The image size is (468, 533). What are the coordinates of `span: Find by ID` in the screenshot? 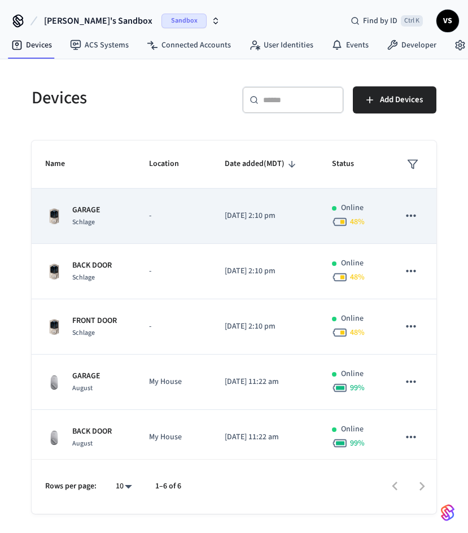 It's located at (380, 21).